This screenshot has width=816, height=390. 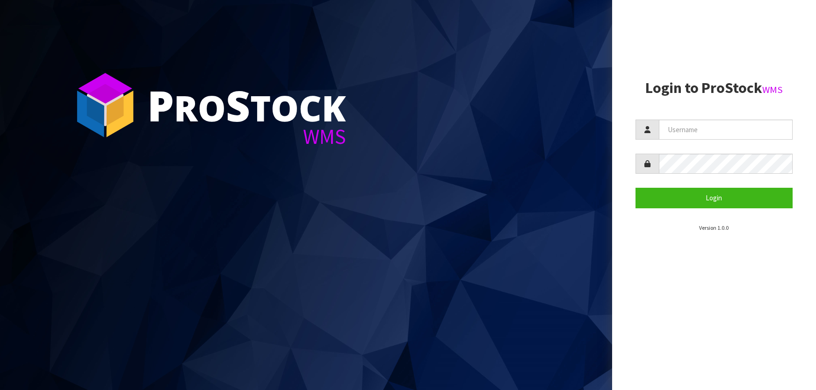 What do you see at coordinates (160, 105) in the screenshot?
I see `span: P` at bounding box center [160, 105].